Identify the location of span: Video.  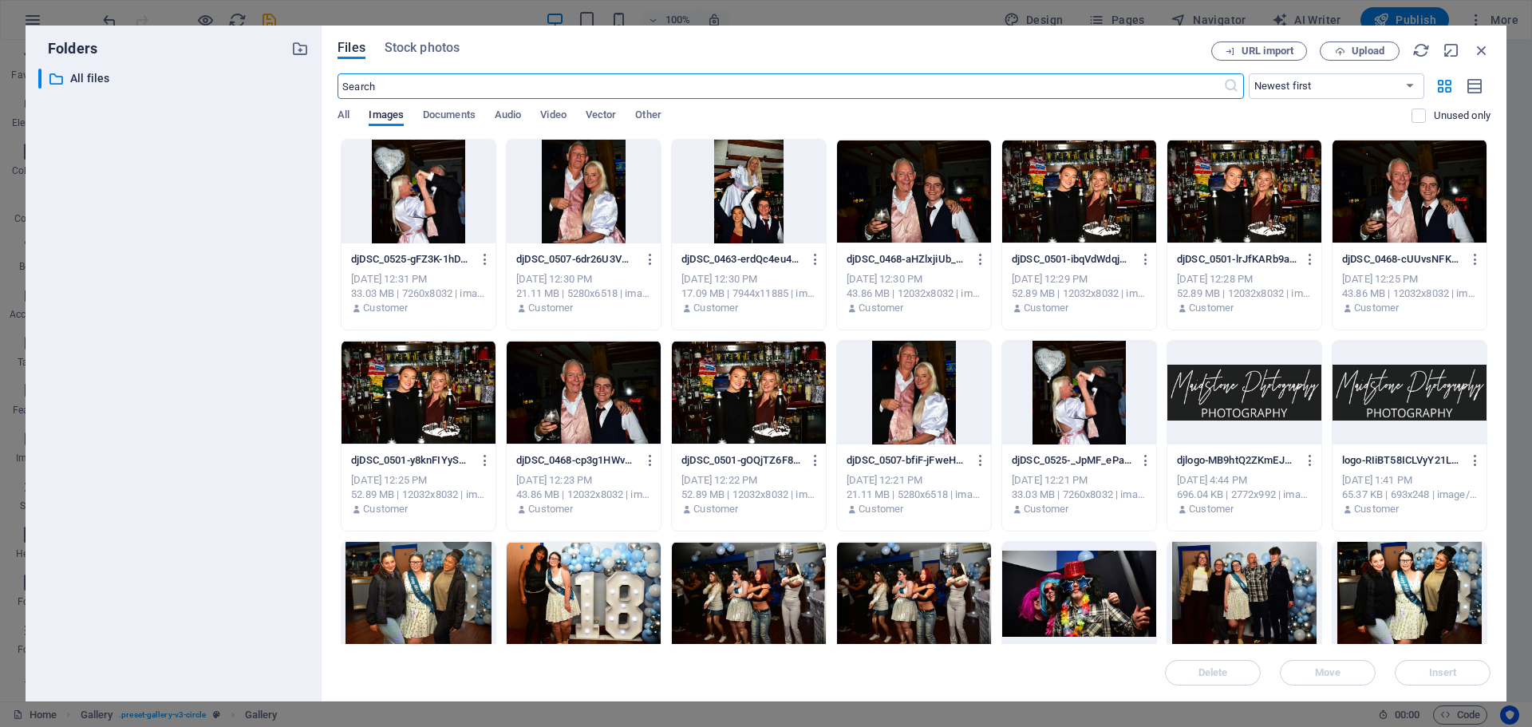
(553, 116).